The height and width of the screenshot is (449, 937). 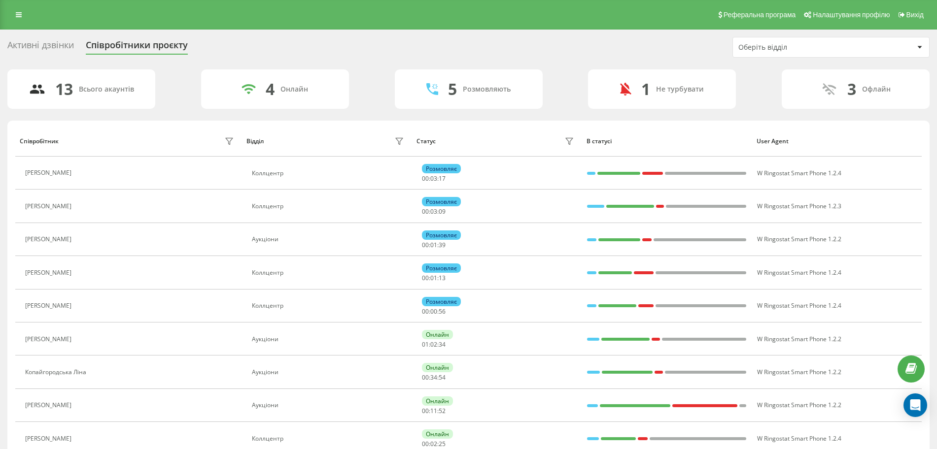 What do you see at coordinates (645, 89) in the screenshot?
I see `div: 1` at bounding box center [645, 89].